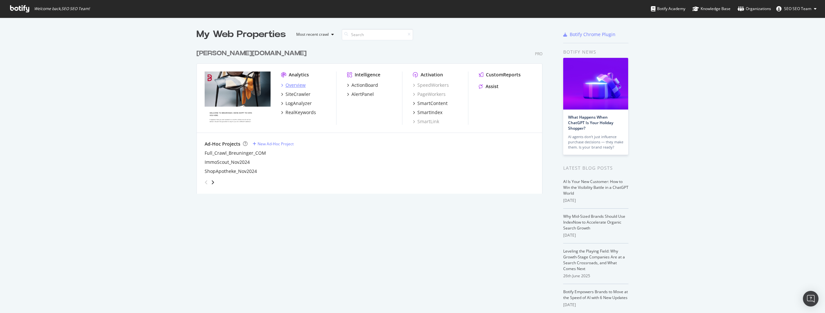 The image size is (825, 313). I want to click on div: LogAnalyzer, so click(299, 103).